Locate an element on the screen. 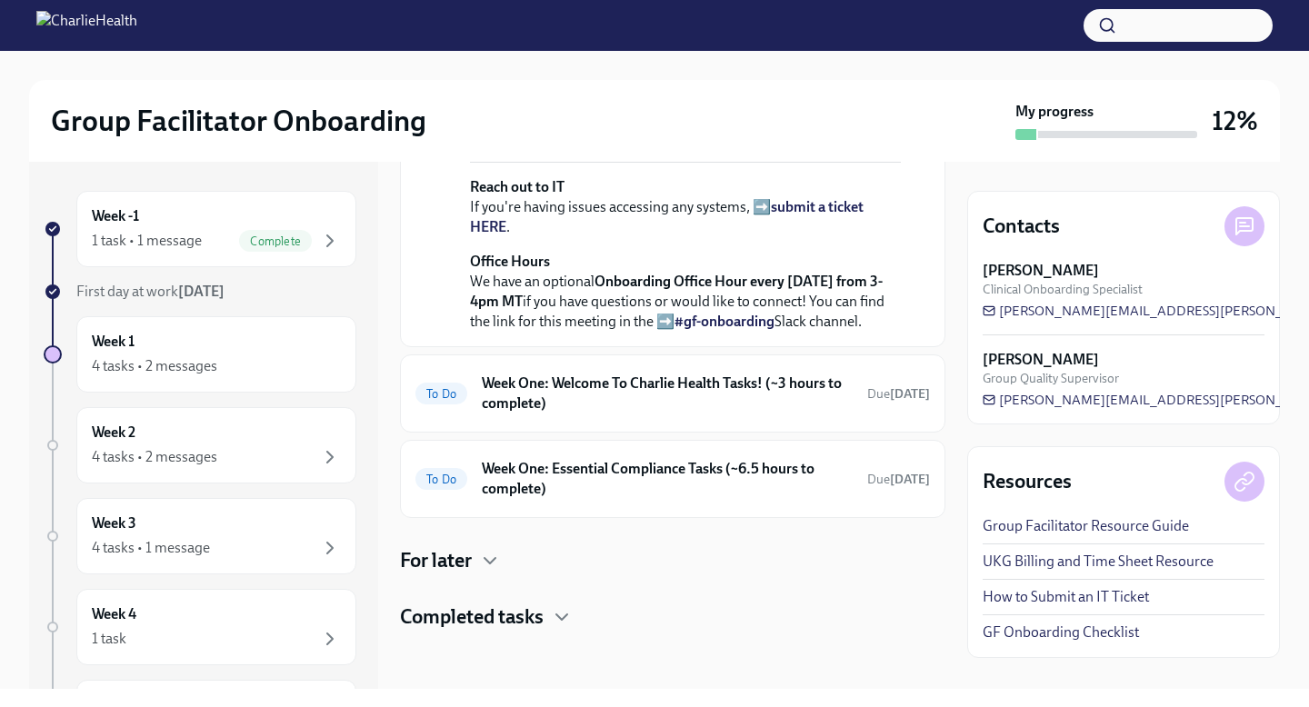  p: We have an optional if you have questions or would like to connect! You can find the link for thi... is located at coordinates (685, 292).